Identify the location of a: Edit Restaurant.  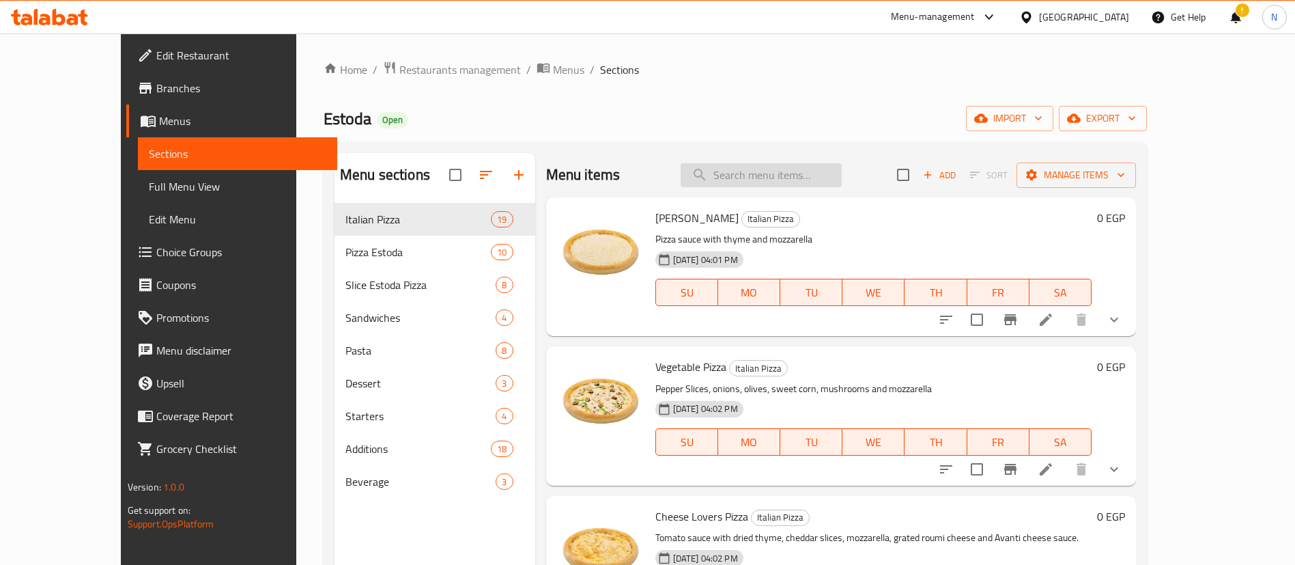
(231, 55).